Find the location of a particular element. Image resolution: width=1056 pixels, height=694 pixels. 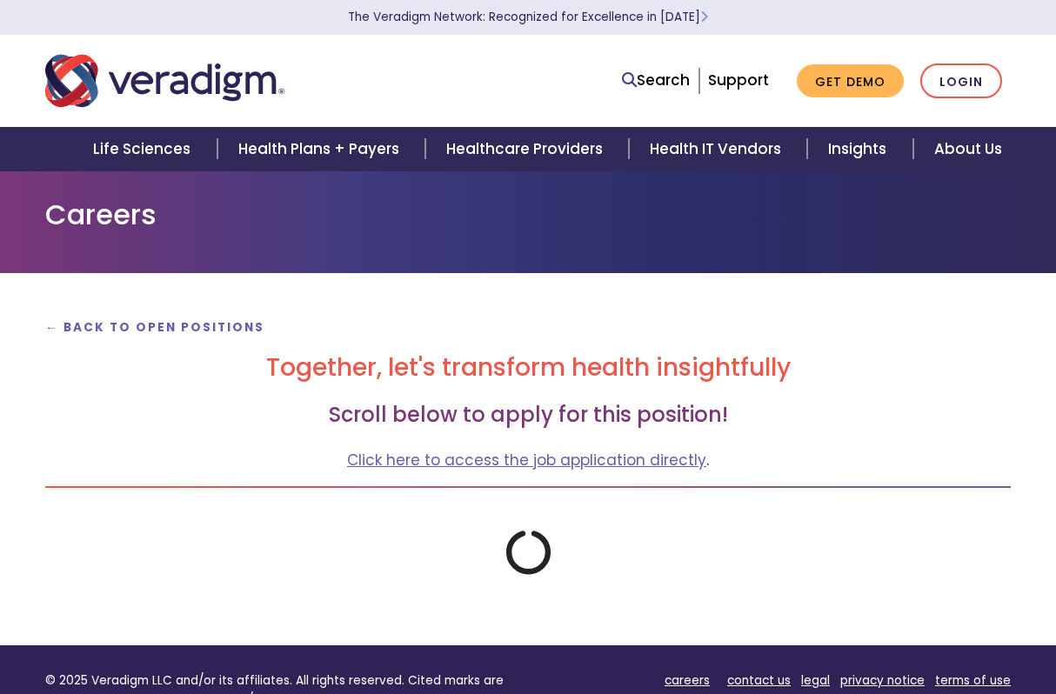

a: Health Plans + Payers is located at coordinates (321, 149).